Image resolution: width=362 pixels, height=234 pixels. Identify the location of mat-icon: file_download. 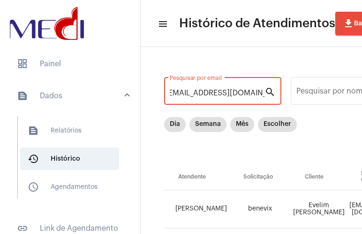
(348, 23).